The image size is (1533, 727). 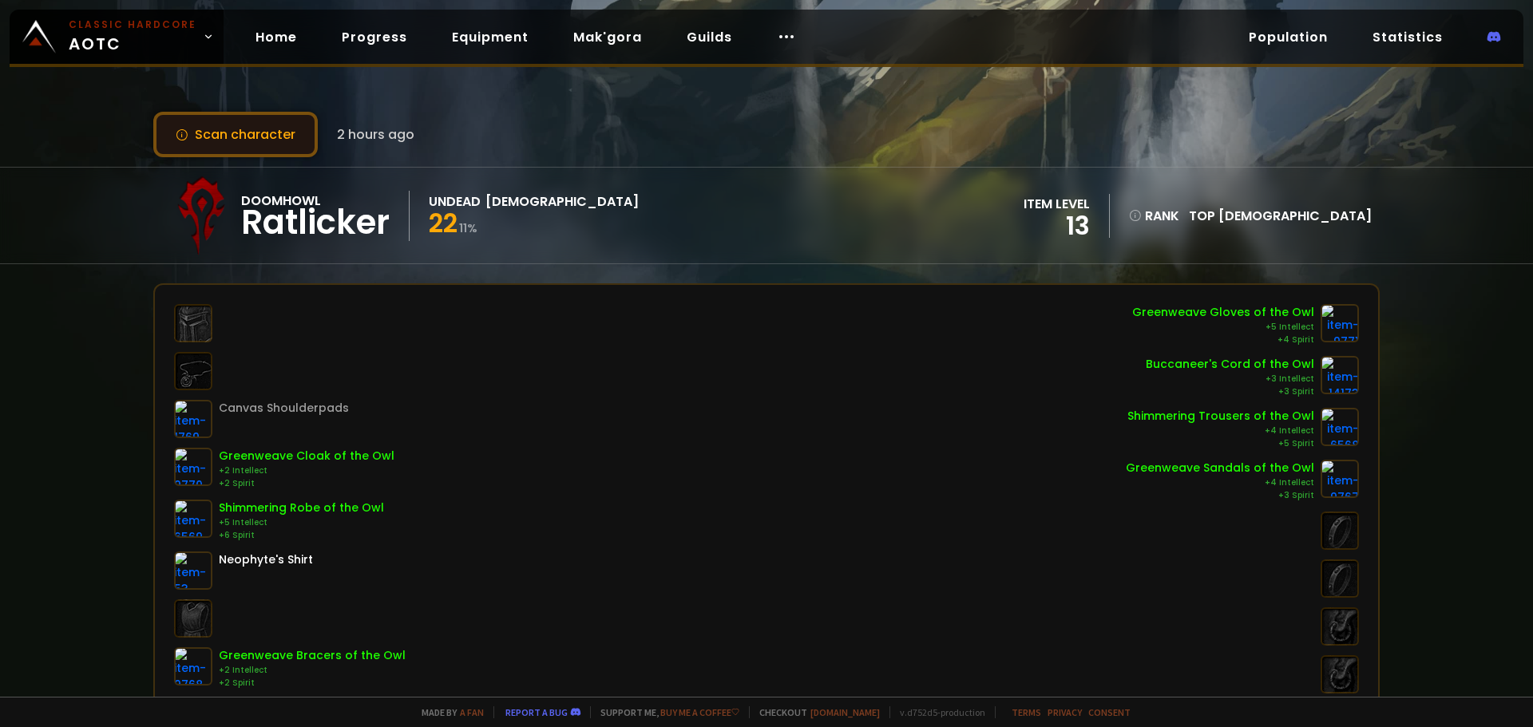 What do you see at coordinates (133, 25) in the screenshot?
I see `small: Classic Hardcore` at bounding box center [133, 25].